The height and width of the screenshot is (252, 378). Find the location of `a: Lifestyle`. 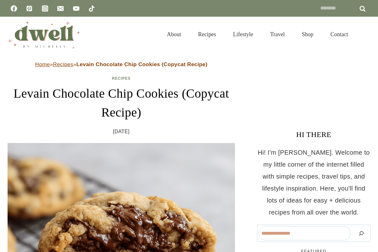

a: Lifestyle is located at coordinates (243, 34).